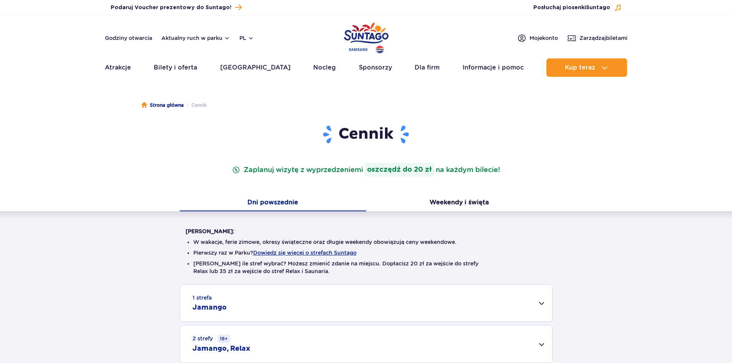  Describe the element at coordinates (597, 38) in the screenshot. I see `a: Zarządzajbiletami` at that location.